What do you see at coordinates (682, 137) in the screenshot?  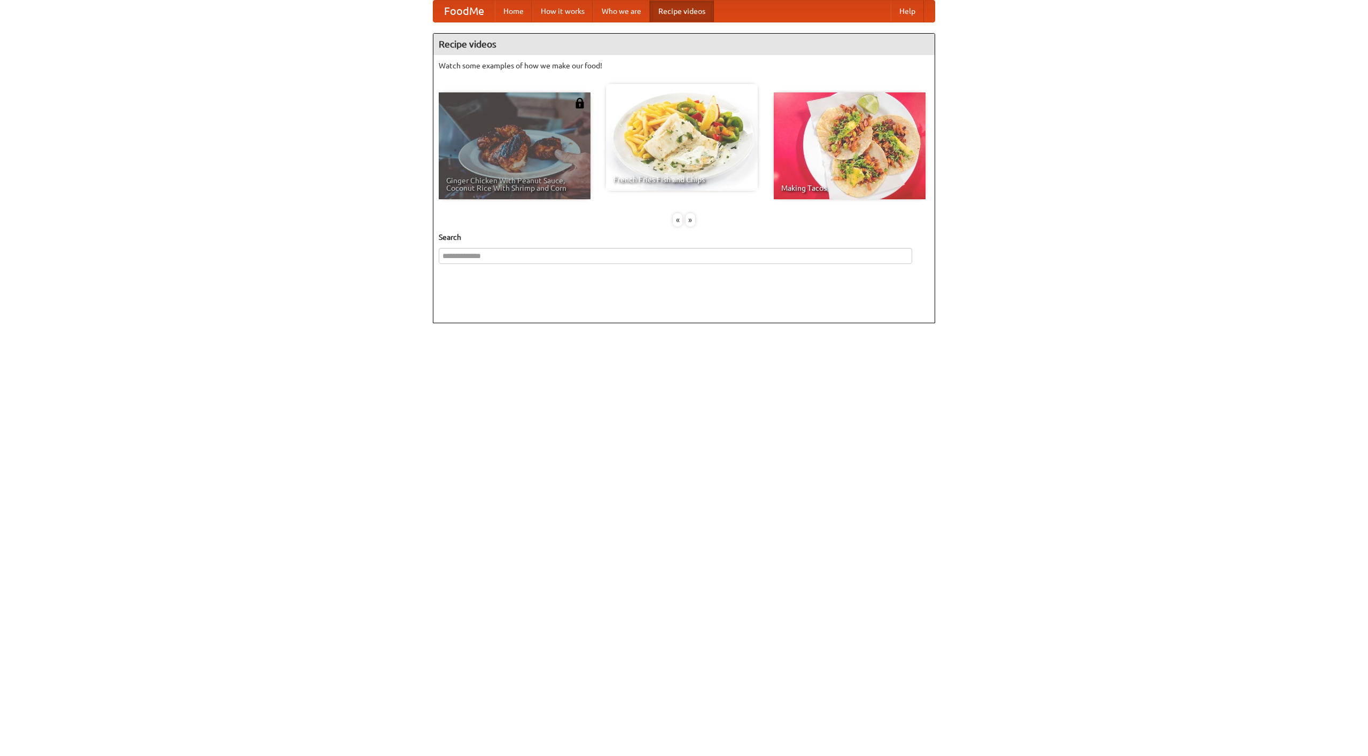 I see `a: French Fries Fish and Chips` at bounding box center [682, 137].